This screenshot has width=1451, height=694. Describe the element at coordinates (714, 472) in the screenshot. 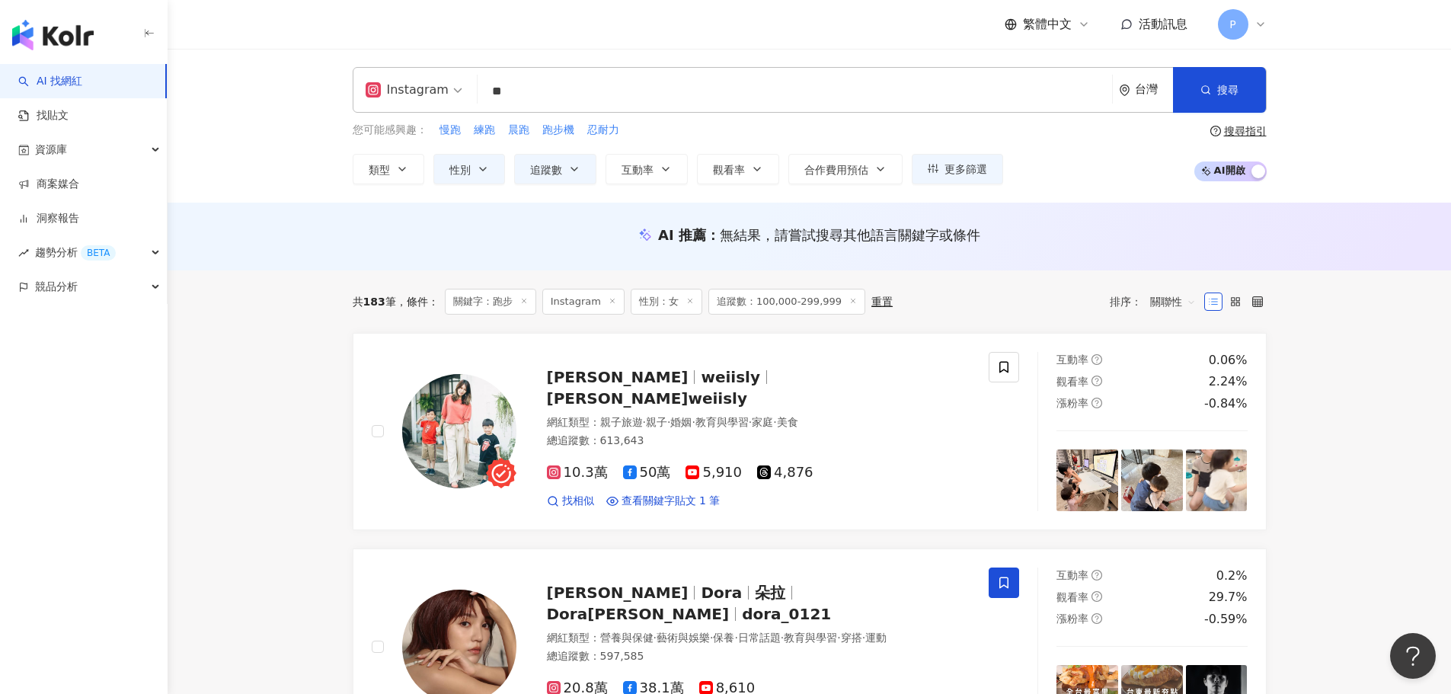

I see `span: 5,910` at that location.